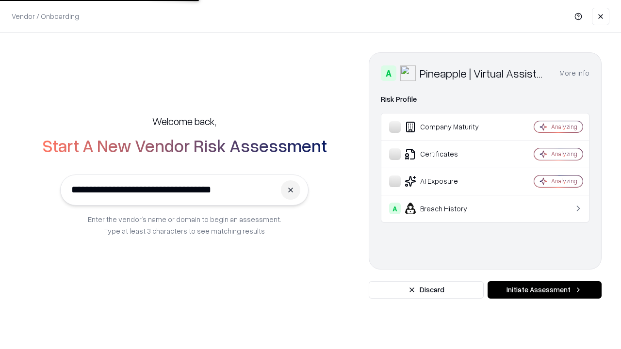 The image size is (621, 349). Describe the element at coordinates (408, 73) in the screenshot. I see `img: Pineapple | Virtual Assistant Agency` at that location.